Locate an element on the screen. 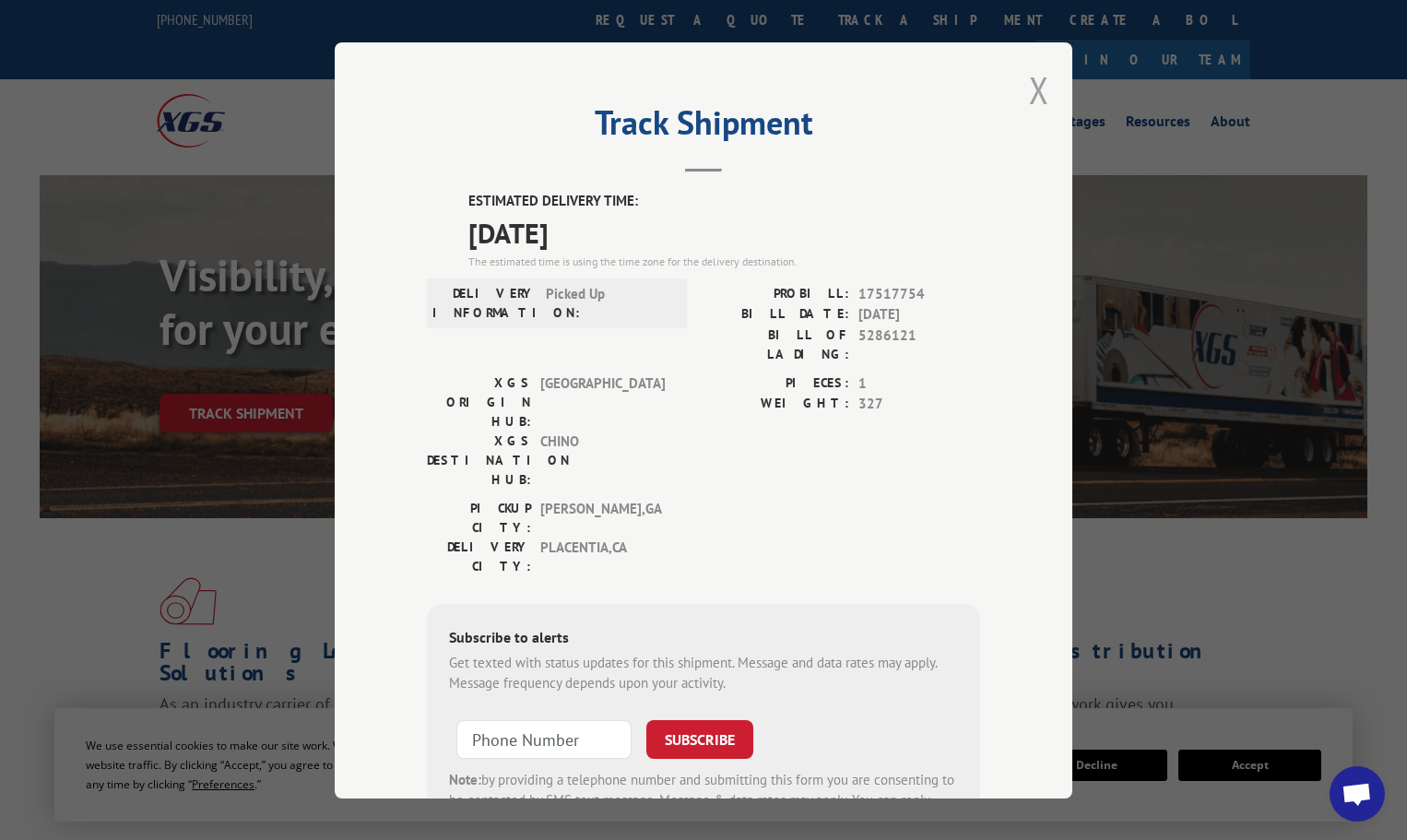 The image size is (1407, 840). div: Subscribe to alerts is located at coordinates (704, 638).